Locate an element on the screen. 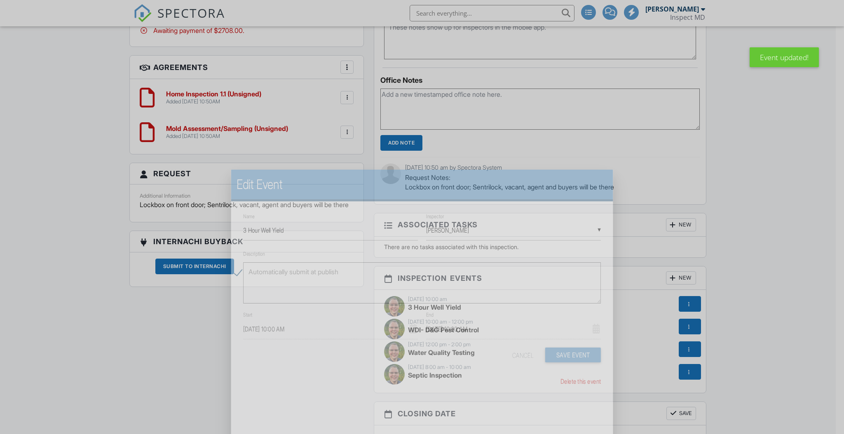  div: Cancel is located at coordinates (522, 355).